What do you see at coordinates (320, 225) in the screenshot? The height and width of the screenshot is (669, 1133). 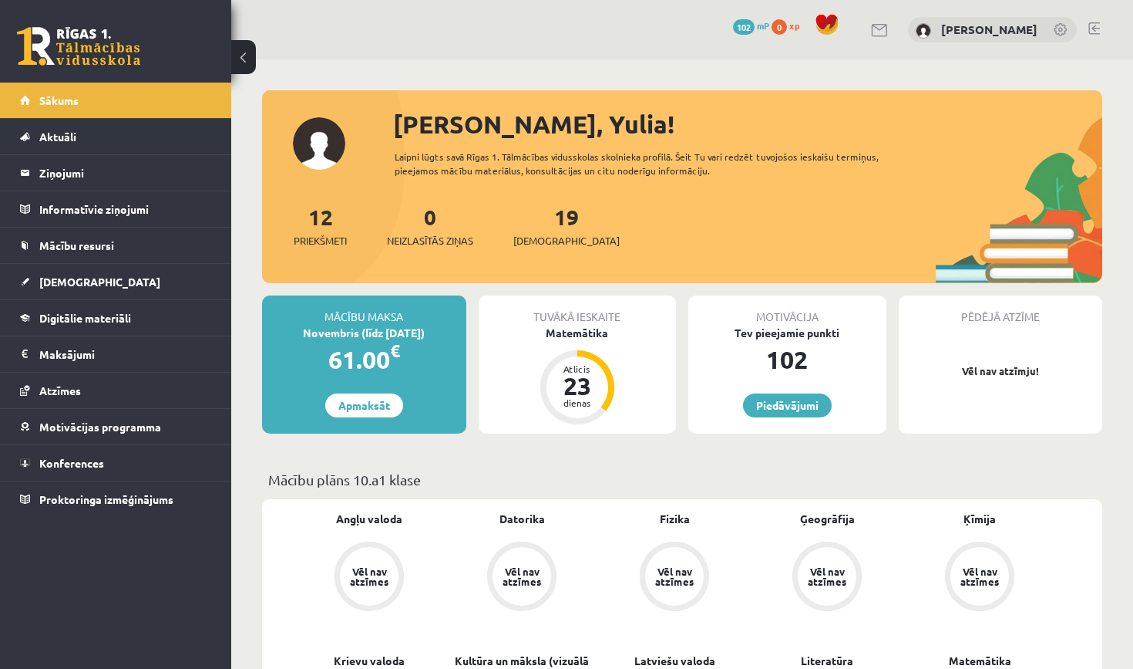 I see `a: 12Priekšmeti` at bounding box center [320, 225].